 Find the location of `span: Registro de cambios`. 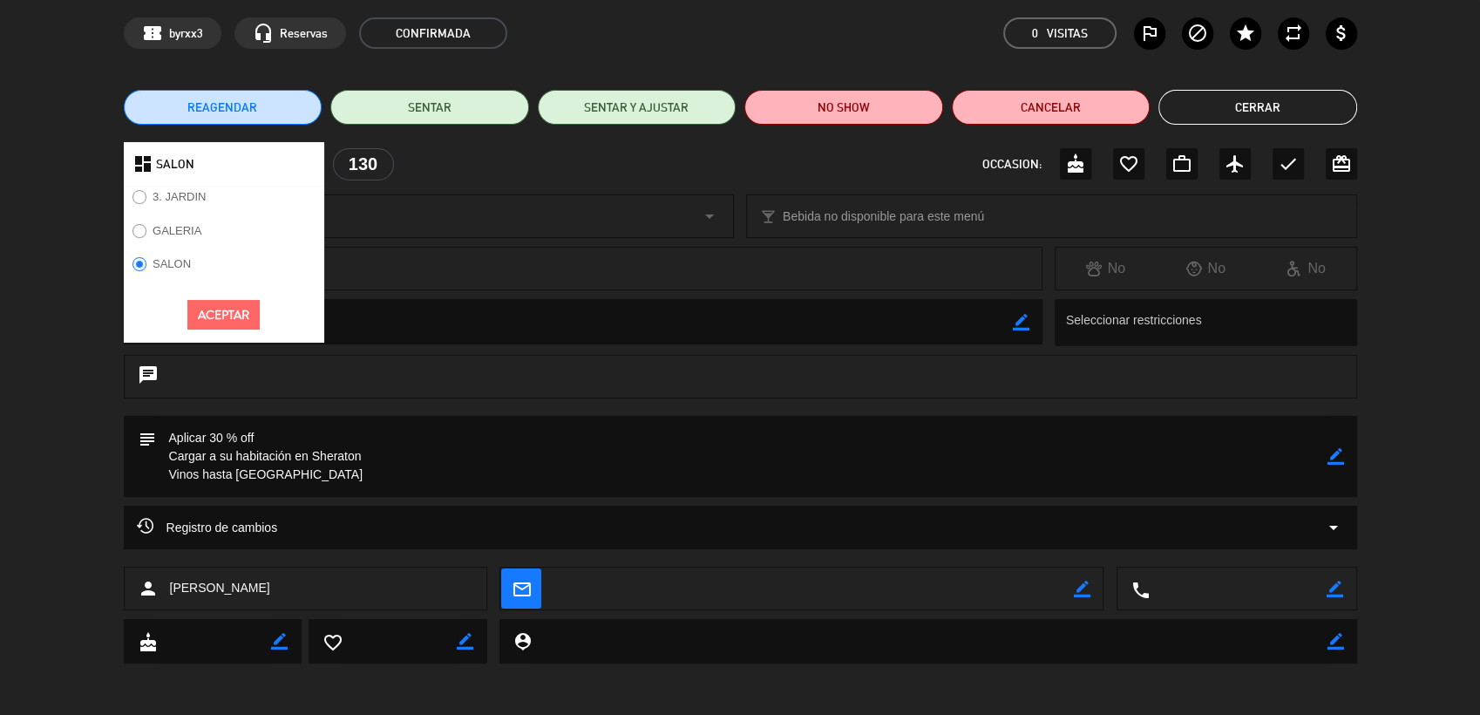

span: Registro de cambios is located at coordinates (207, 527).